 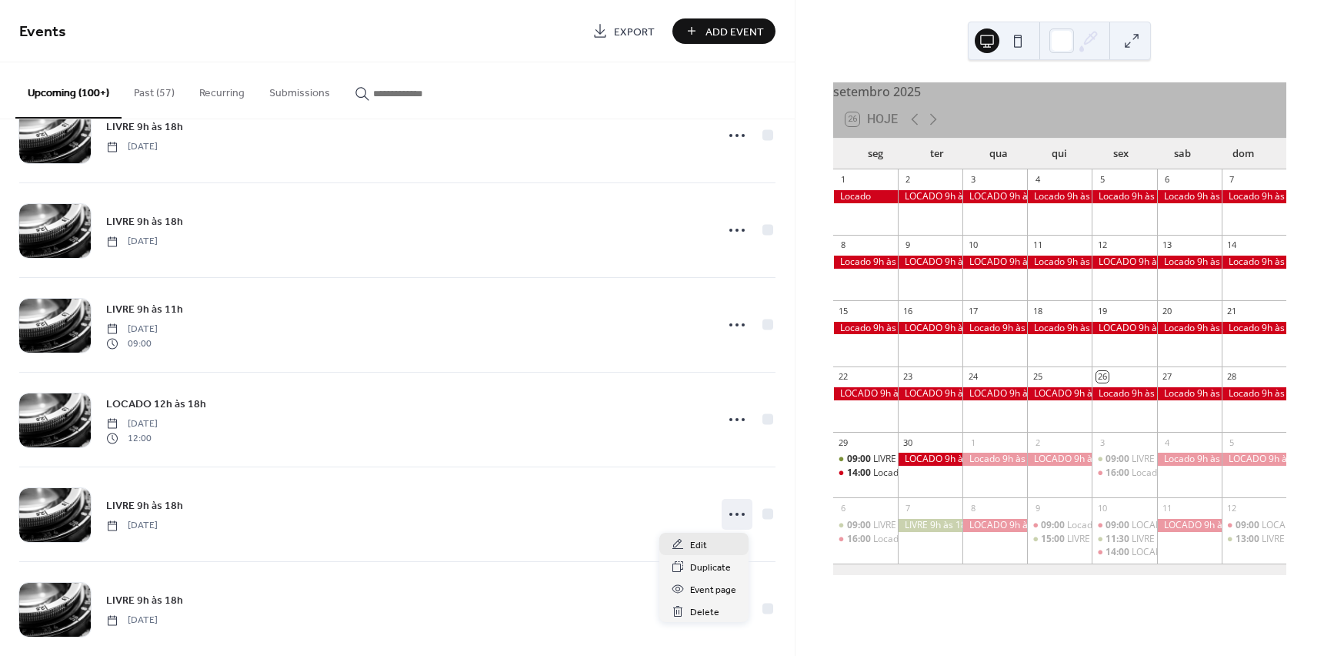 What do you see at coordinates (68, 90) in the screenshot?
I see `button: Upcoming (100+)` at bounding box center [68, 90].